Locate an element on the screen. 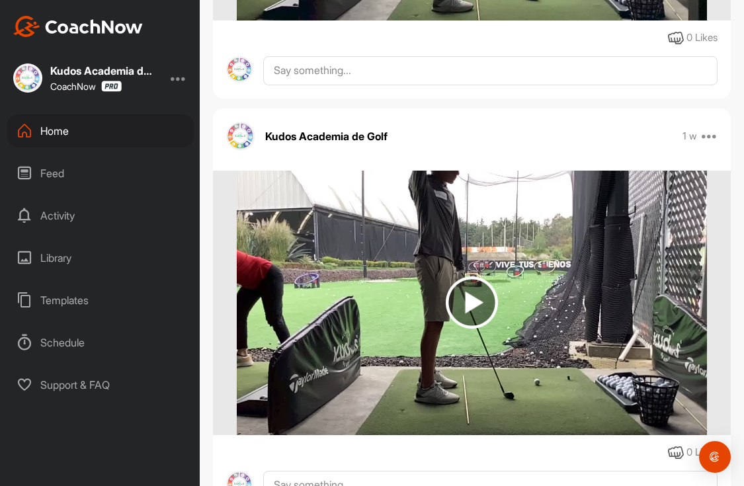 Image resolution: width=744 pixels, height=486 pixels. img: media is located at coordinates (471, 303).